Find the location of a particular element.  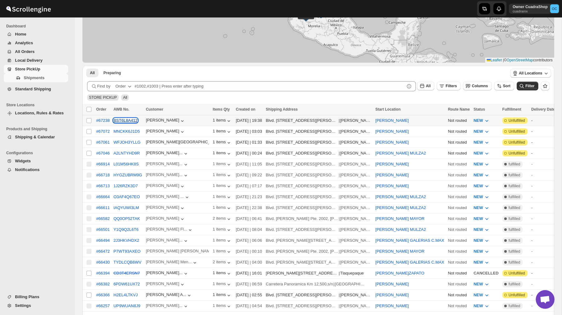

span: Store PickUp is located at coordinates (27, 69).